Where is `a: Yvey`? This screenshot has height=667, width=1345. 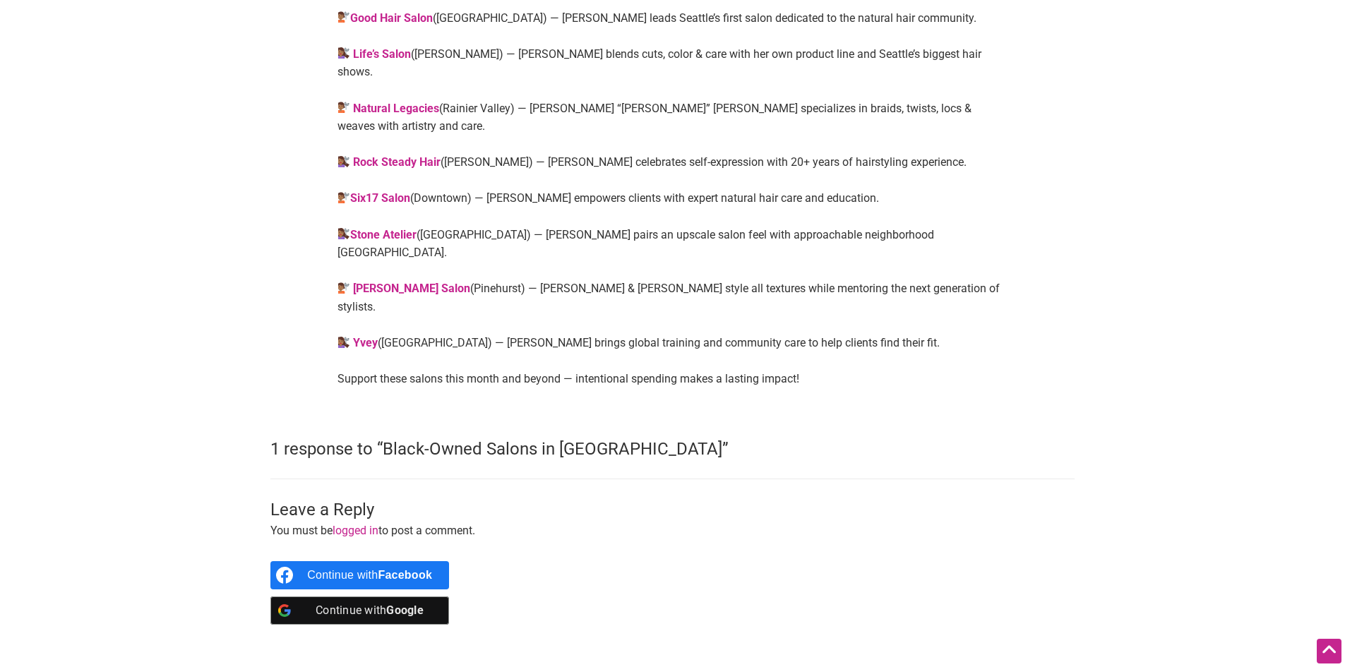 a: Yvey is located at coordinates (365, 342).